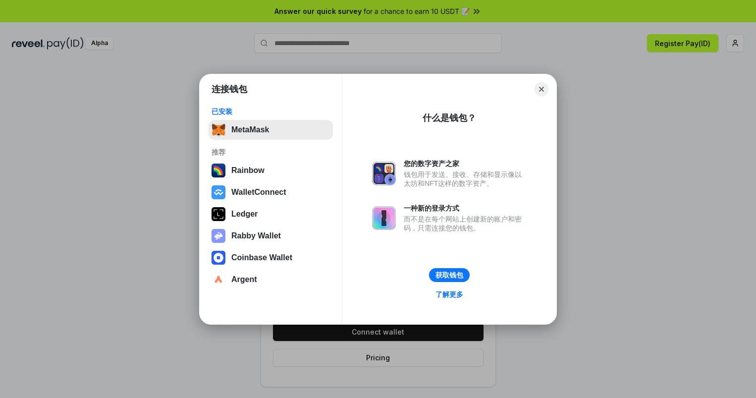 The height and width of the screenshot is (398, 756). Describe the element at coordinates (250, 130) in the screenshot. I see `div: MetaMask` at that location.